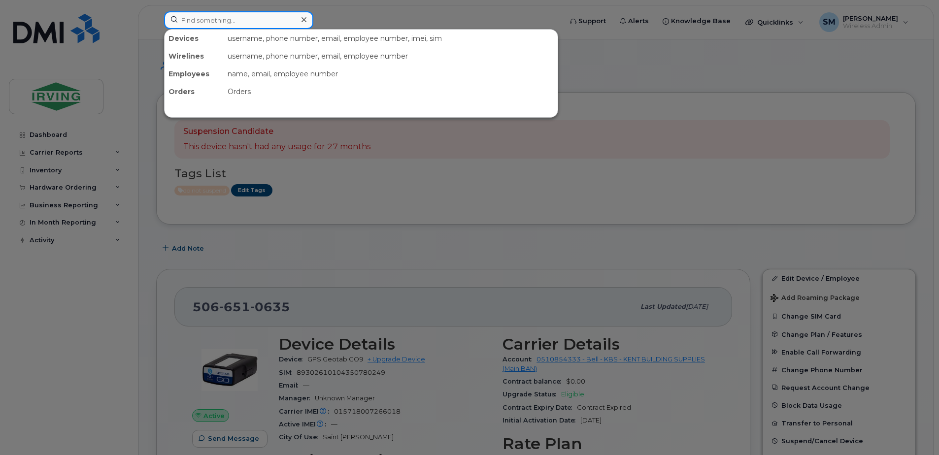  I want to click on div: username, phone number, email, employee number, so click(391, 56).